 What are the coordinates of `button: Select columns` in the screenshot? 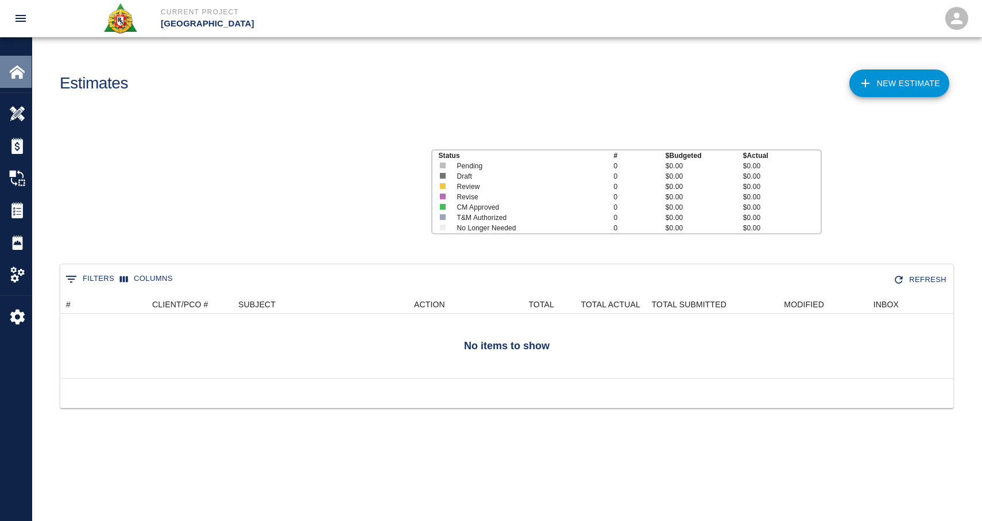 It's located at (146, 279).